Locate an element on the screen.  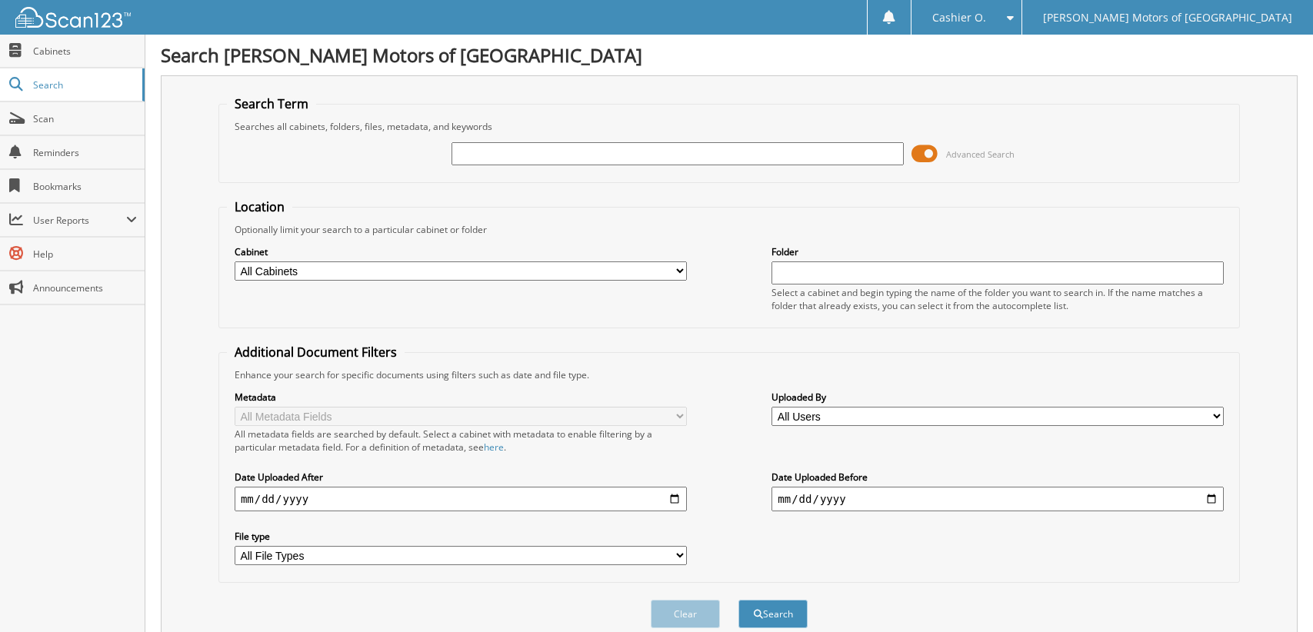
legend: Location is located at coordinates (259, 207).